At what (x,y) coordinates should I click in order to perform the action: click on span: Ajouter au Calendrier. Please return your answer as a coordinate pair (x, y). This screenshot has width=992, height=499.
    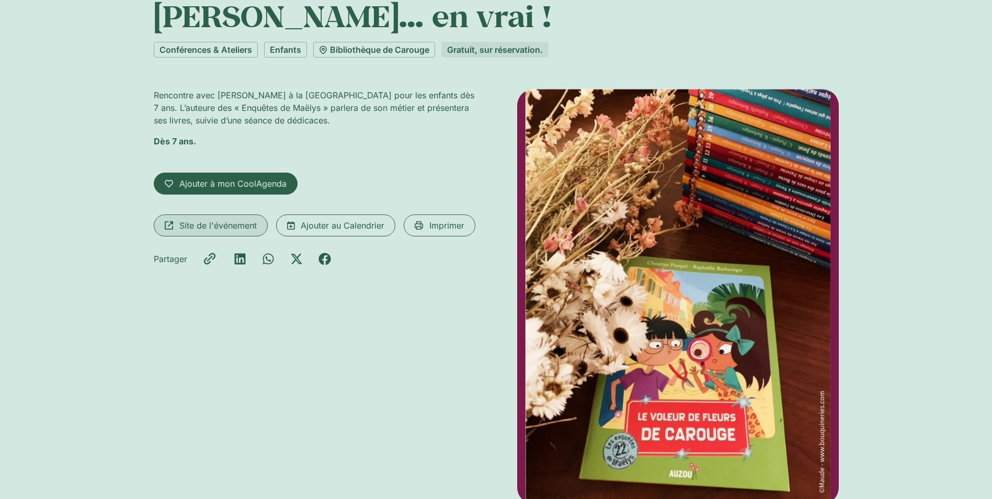
    Looking at the image, I should click on (343, 225).